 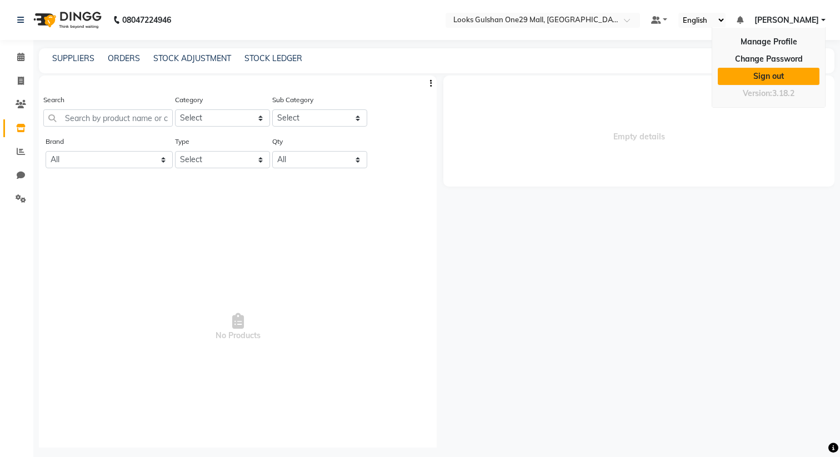 I want to click on label: Category, so click(x=189, y=100).